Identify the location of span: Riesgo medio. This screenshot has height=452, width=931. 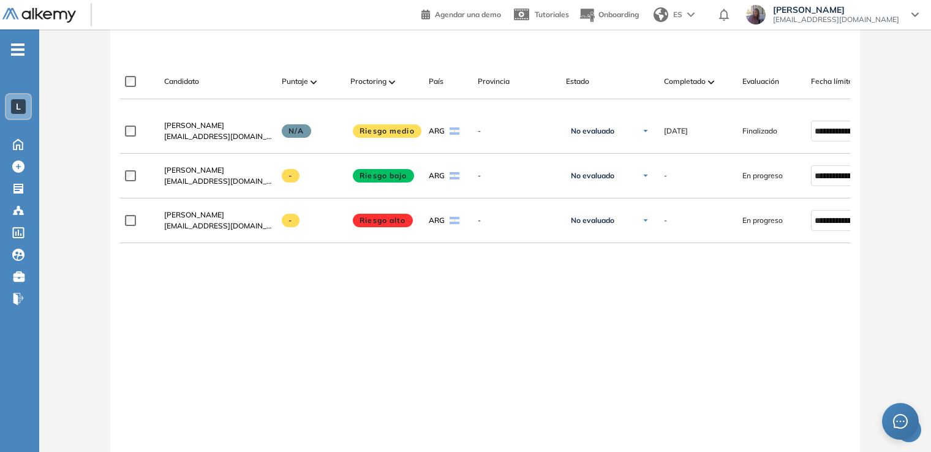
(387, 131).